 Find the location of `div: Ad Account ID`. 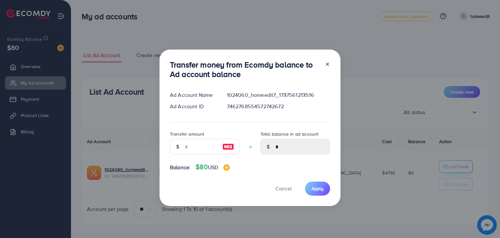

div: Ad Account ID is located at coordinates (193, 106).